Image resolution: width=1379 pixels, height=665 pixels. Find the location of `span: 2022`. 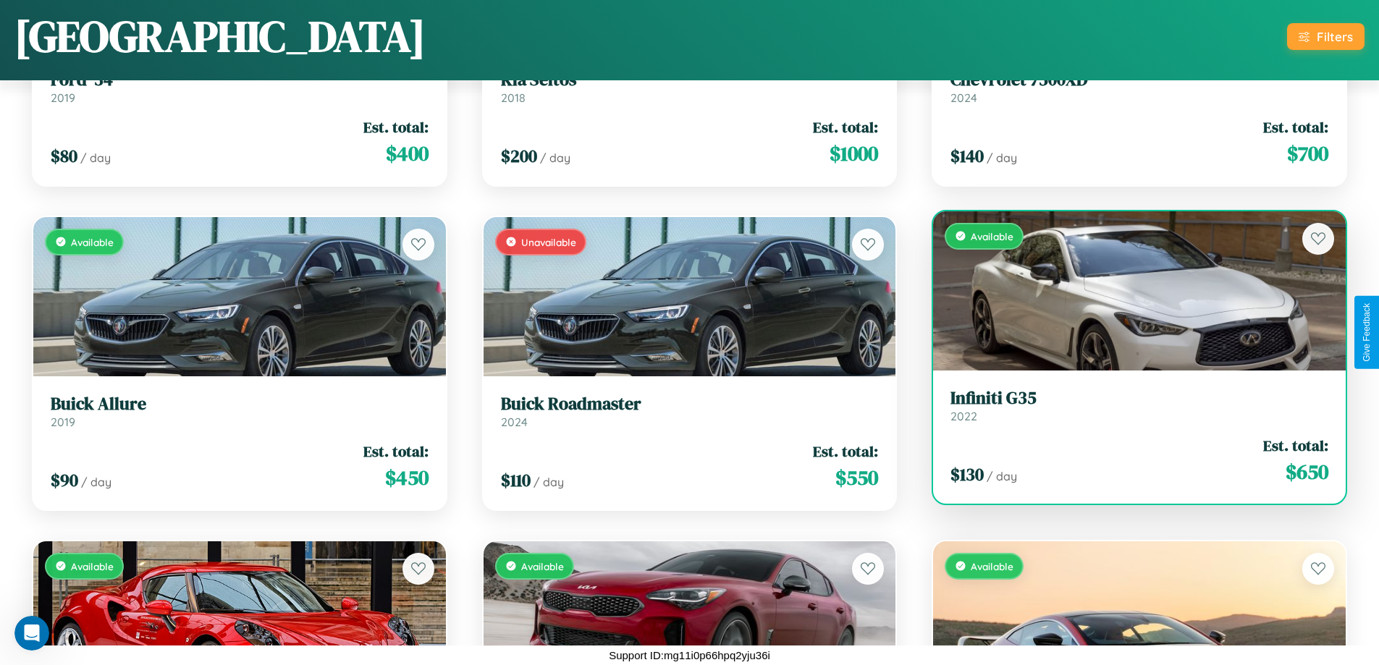

span: 2022 is located at coordinates (963, 416).